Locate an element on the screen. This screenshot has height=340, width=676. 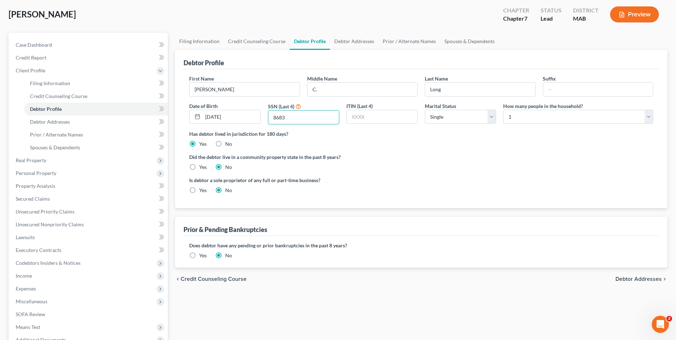
span: Property Analysis is located at coordinates (35, 186).